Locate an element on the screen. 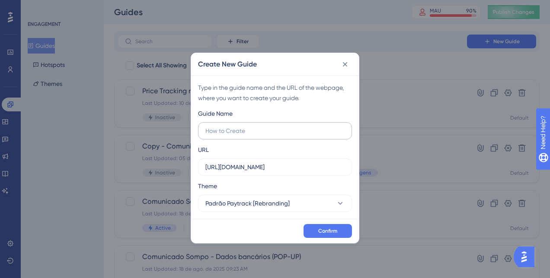 The height and width of the screenshot is (278, 550). h2: Create New Guide is located at coordinates (227, 64).